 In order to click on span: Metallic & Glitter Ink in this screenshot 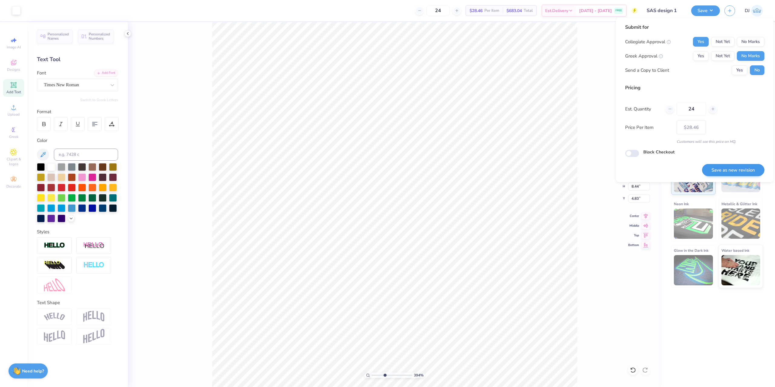, I will do `click(739, 204)`.